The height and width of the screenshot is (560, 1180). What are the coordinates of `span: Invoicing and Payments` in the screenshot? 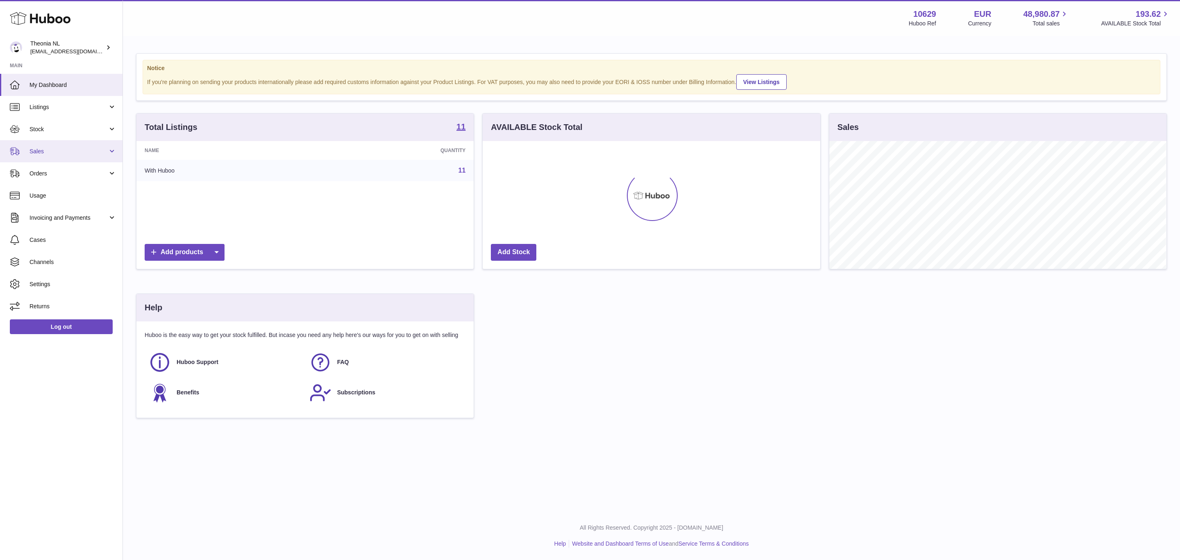 It's located at (68, 218).